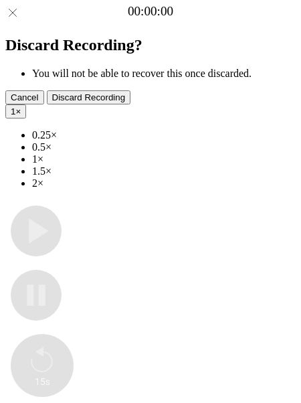  I want to click on li: 1×, so click(164, 159).